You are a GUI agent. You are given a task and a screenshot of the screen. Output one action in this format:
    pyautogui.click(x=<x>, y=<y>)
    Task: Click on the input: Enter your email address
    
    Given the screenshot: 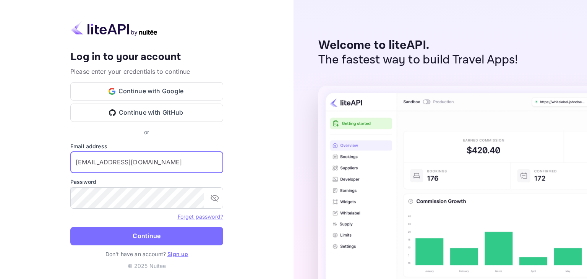 What is the action you would take?
    pyautogui.click(x=147, y=162)
    